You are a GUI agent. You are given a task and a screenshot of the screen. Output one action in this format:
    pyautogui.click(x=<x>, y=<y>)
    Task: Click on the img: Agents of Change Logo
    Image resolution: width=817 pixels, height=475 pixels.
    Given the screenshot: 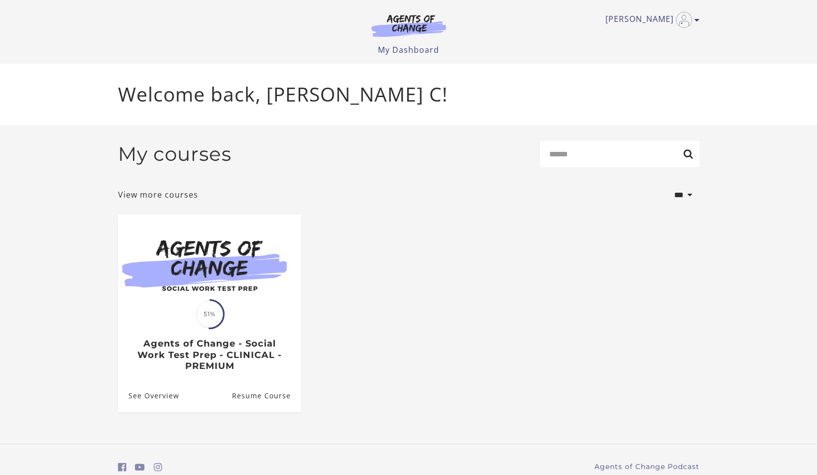 What is the action you would take?
    pyautogui.click(x=409, y=25)
    